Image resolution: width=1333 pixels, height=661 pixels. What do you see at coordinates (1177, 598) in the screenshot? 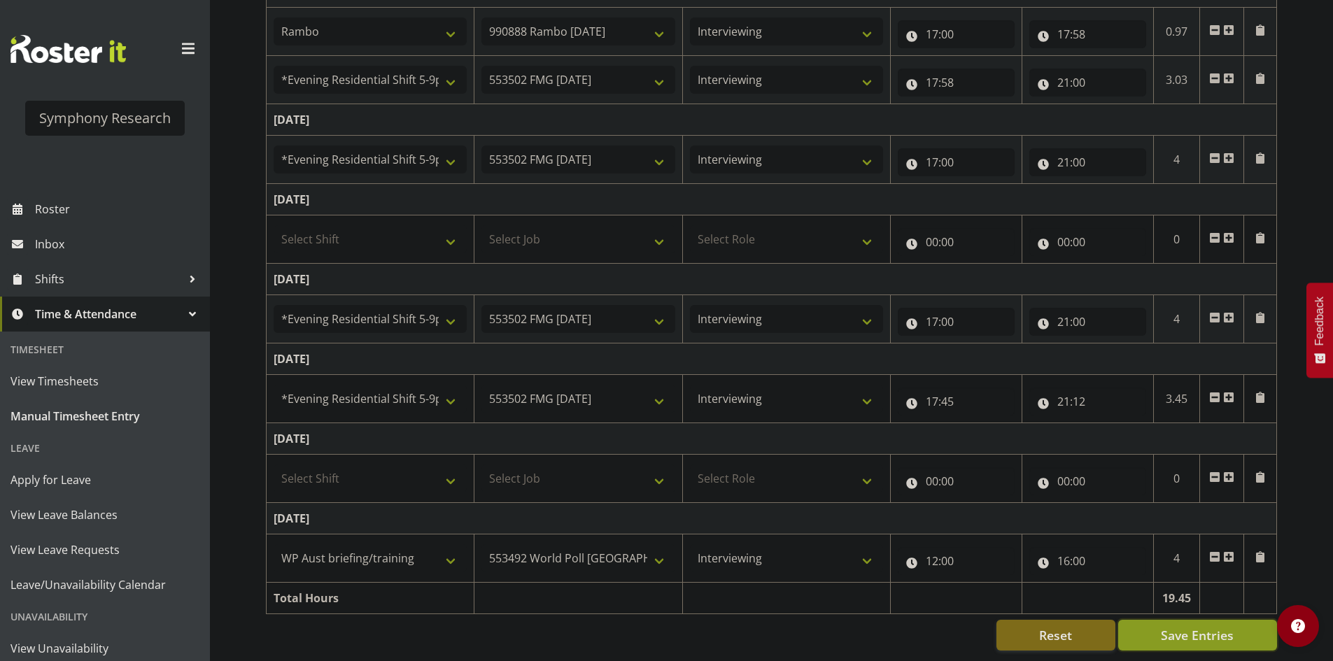
I see `td: 19.45` at bounding box center [1177, 598].